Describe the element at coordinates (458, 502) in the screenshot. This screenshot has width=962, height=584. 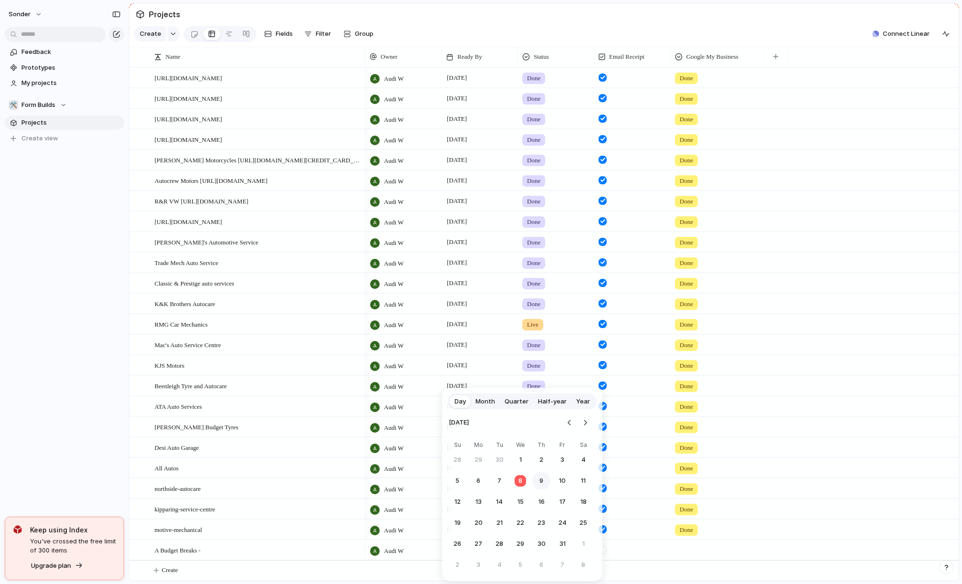
I see `button: Sunday, October 12th, 2025` at that location.